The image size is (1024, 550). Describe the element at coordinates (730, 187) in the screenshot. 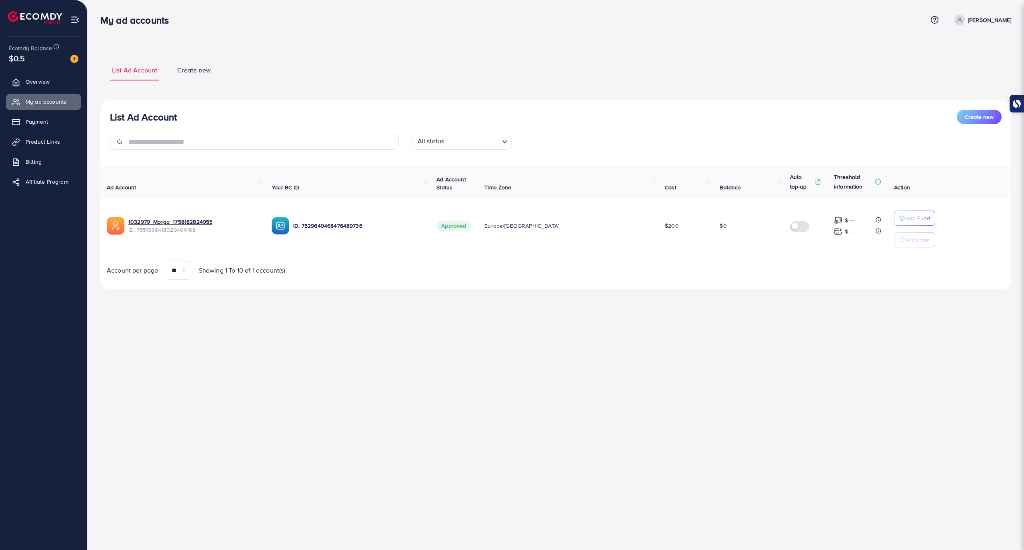

I see `span: Balance` at that location.